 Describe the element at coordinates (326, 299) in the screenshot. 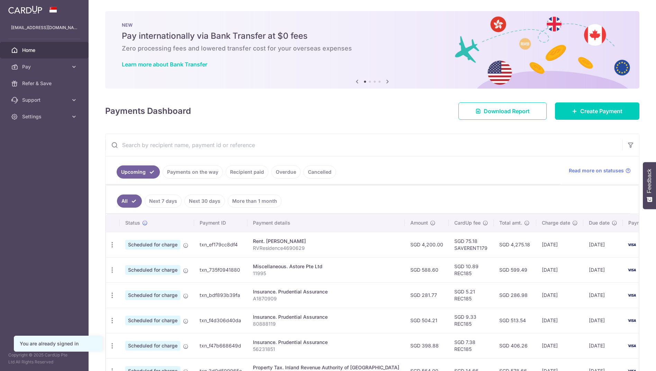

I see `p: A1870909` at that location.